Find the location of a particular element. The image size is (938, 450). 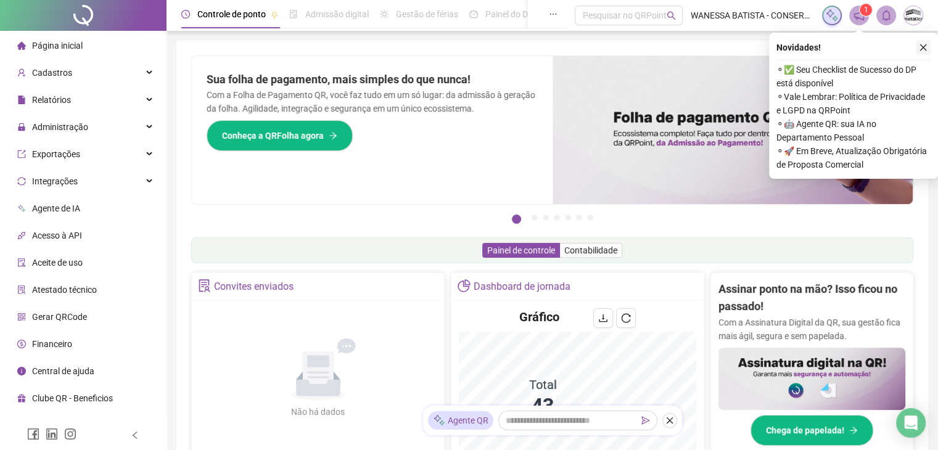

span: Gerar QRCode is located at coordinates (59, 317).